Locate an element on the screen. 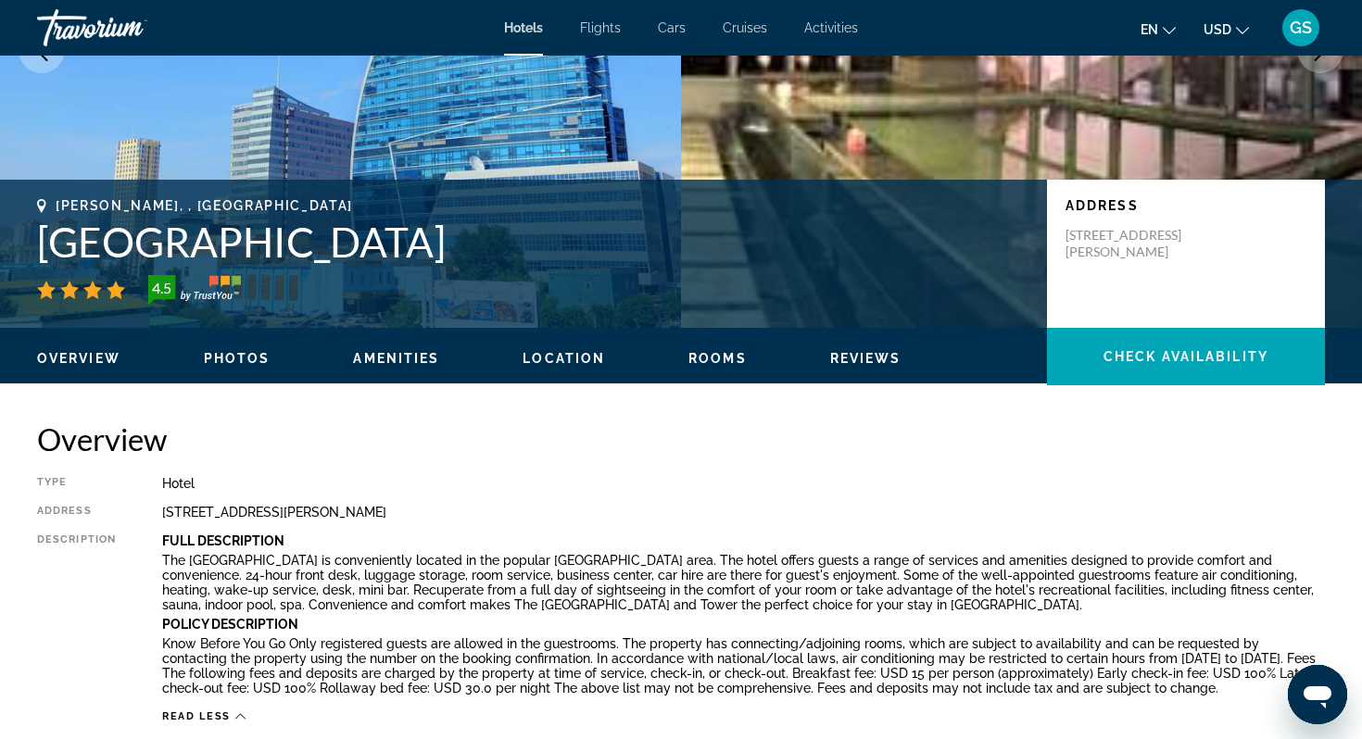 The width and height of the screenshot is (1362, 739). span: GS is located at coordinates (1300, 28).